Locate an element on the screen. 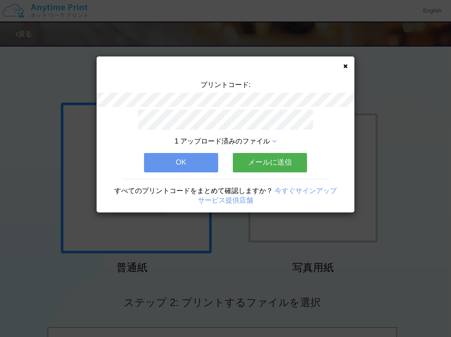  span: すべてのプリントコードをまとめて確認しますか？ is located at coordinates (193, 190).